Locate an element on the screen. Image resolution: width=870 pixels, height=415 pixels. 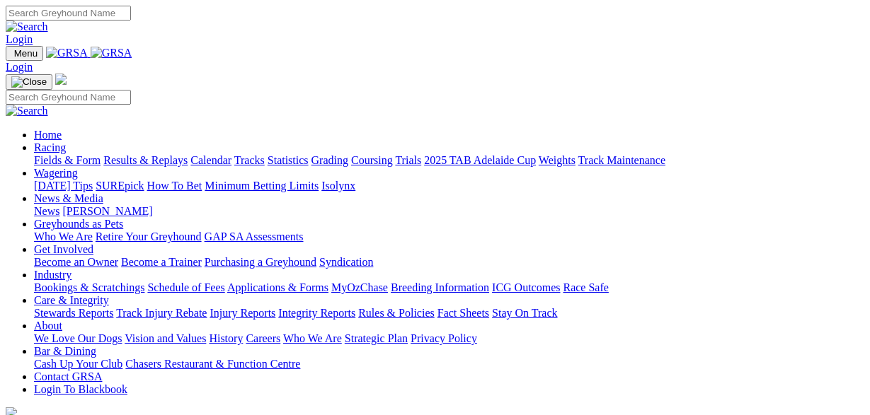
a: ICG Outcomes is located at coordinates (526, 287).